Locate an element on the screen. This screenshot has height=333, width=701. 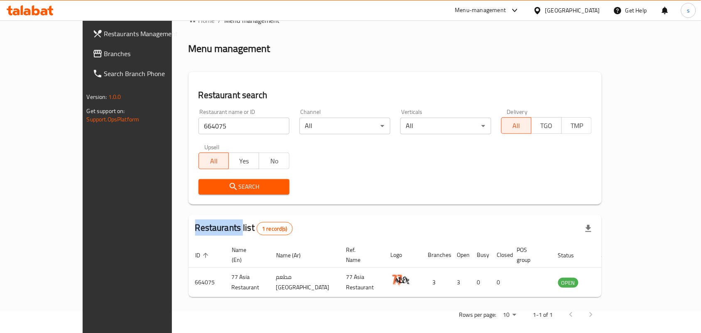
input: Search for restaurant name or ID.. is located at coordinates (244, 126).